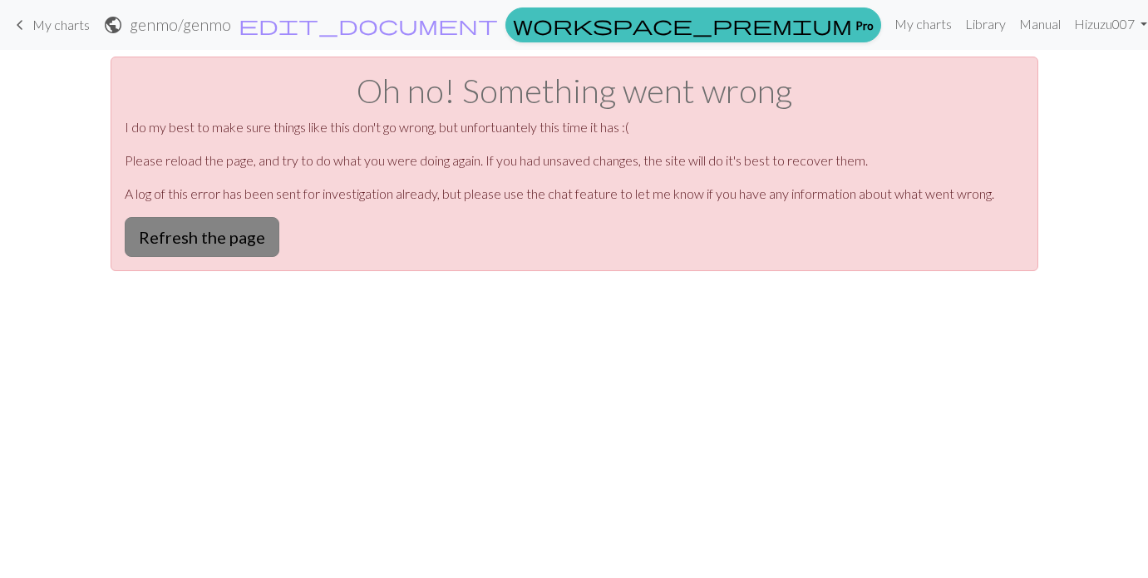 The height and width of the screenshot is (578, 1148). I want to click on p: I do my best to make sure things like this don't go wrong, but unfortuantely this time it has :(, so click(575, 127).